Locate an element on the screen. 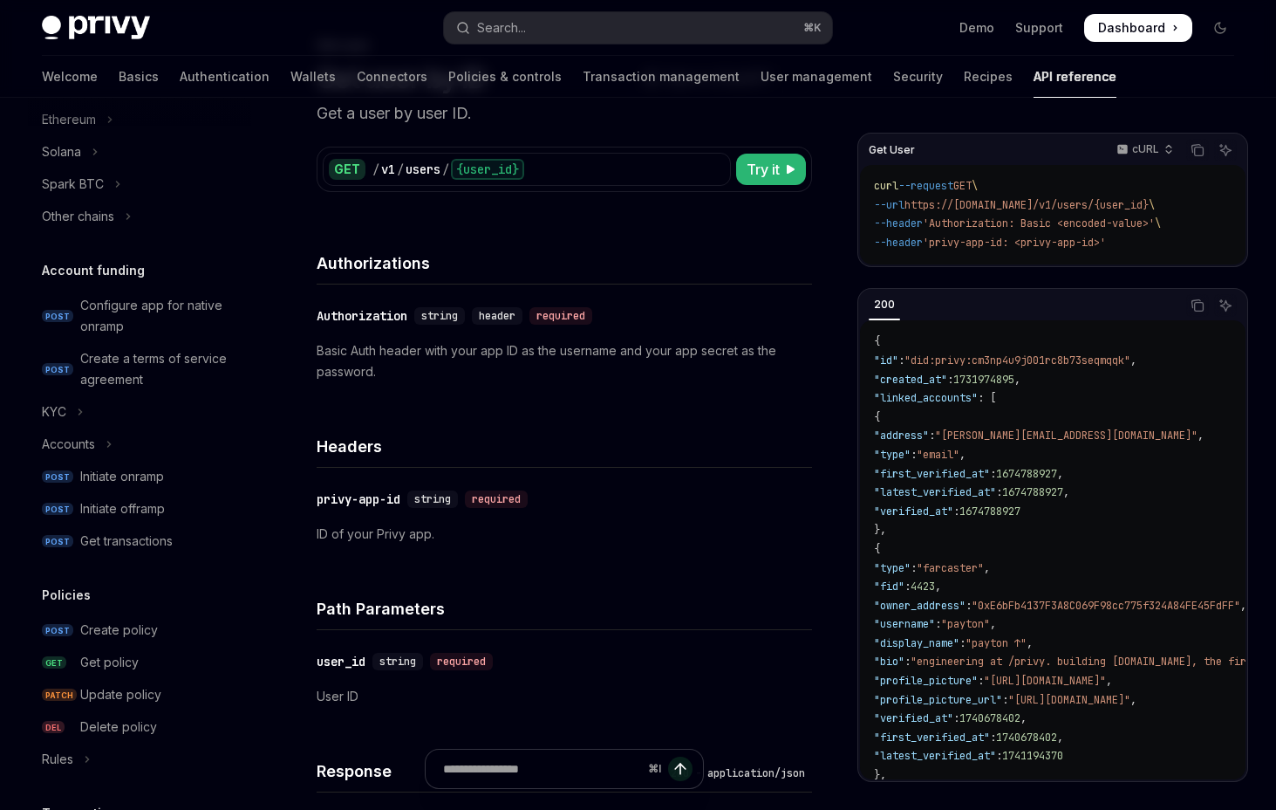 The width and height of the screenshot is (1276, 810). div: user_id is located at coordinates (341, 661).